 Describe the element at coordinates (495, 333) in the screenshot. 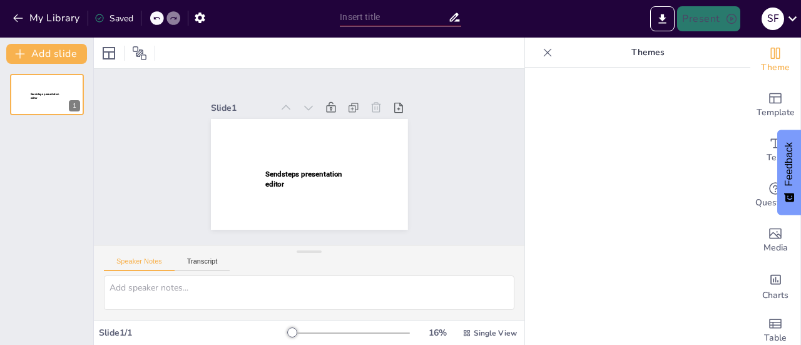

I see `span: Single View` at that location.